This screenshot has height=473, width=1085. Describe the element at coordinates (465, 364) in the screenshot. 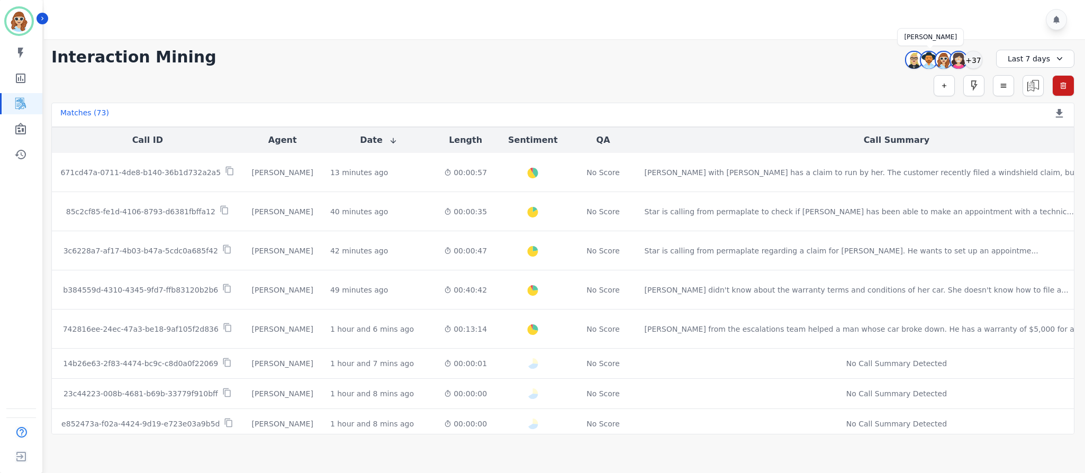

I see `div: 00:00:01` at that location.